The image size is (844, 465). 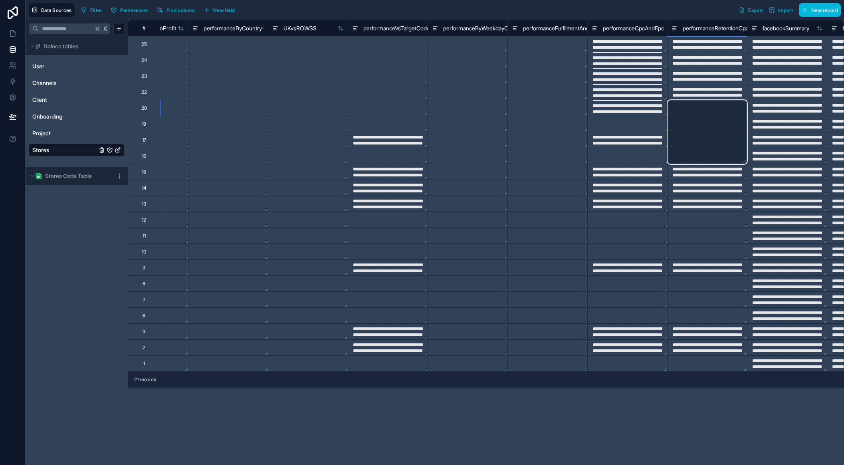 What do you see at coordinates (131, 10) in the screenshot?
I see `a: Permissions` at bounding box center [131, 10].